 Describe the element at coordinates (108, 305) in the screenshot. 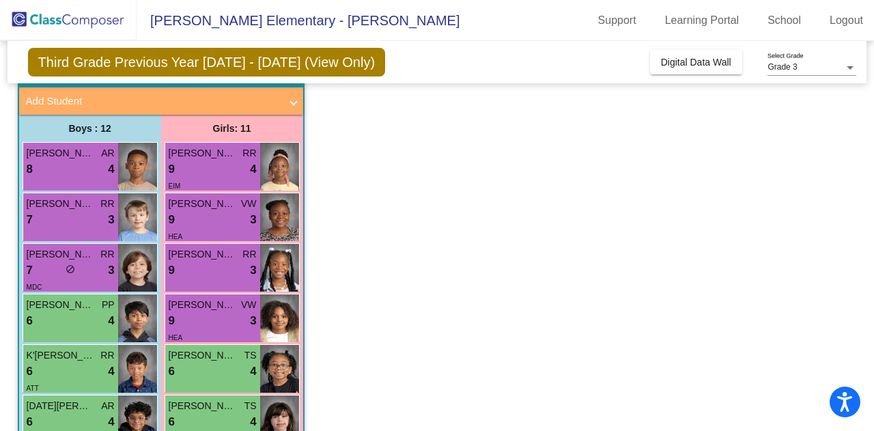

I see `span: PP` at that location.